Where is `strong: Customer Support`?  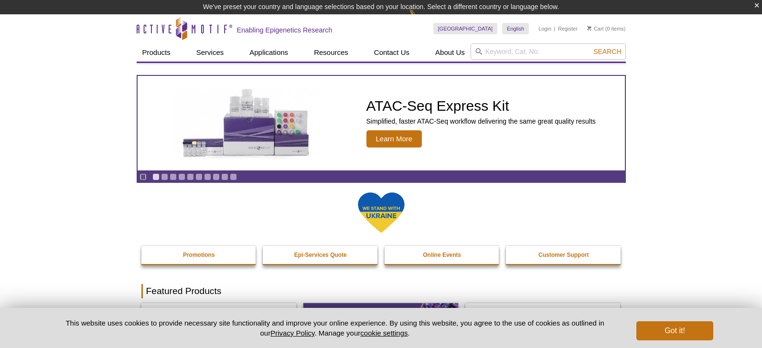 strong: Customer Support is located at coordinates (563, 255).